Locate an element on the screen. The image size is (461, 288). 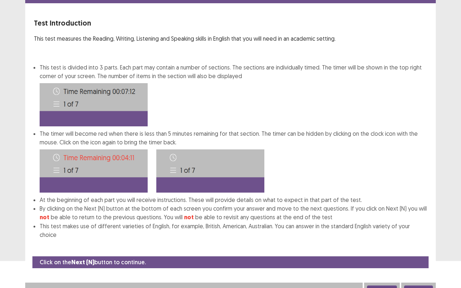
p: Click on the button to continue. is located at coordinates (93, 262).